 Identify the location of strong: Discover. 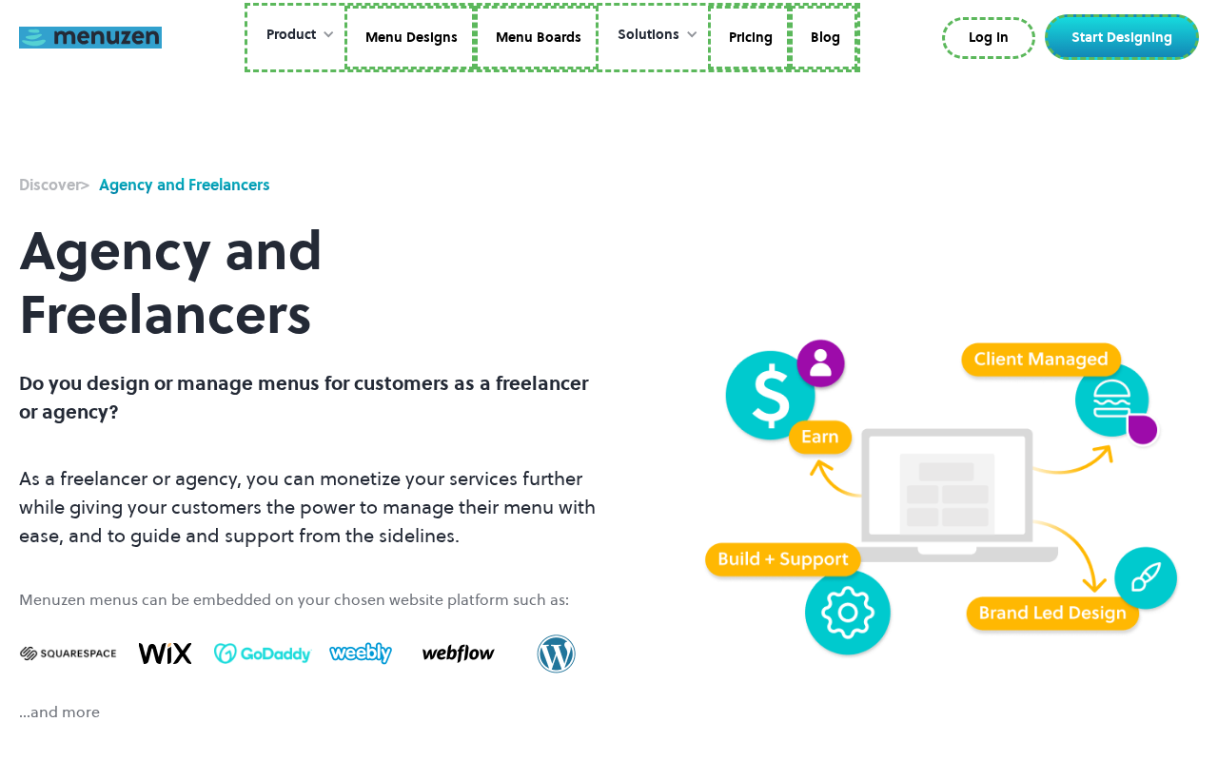
(49, 185).